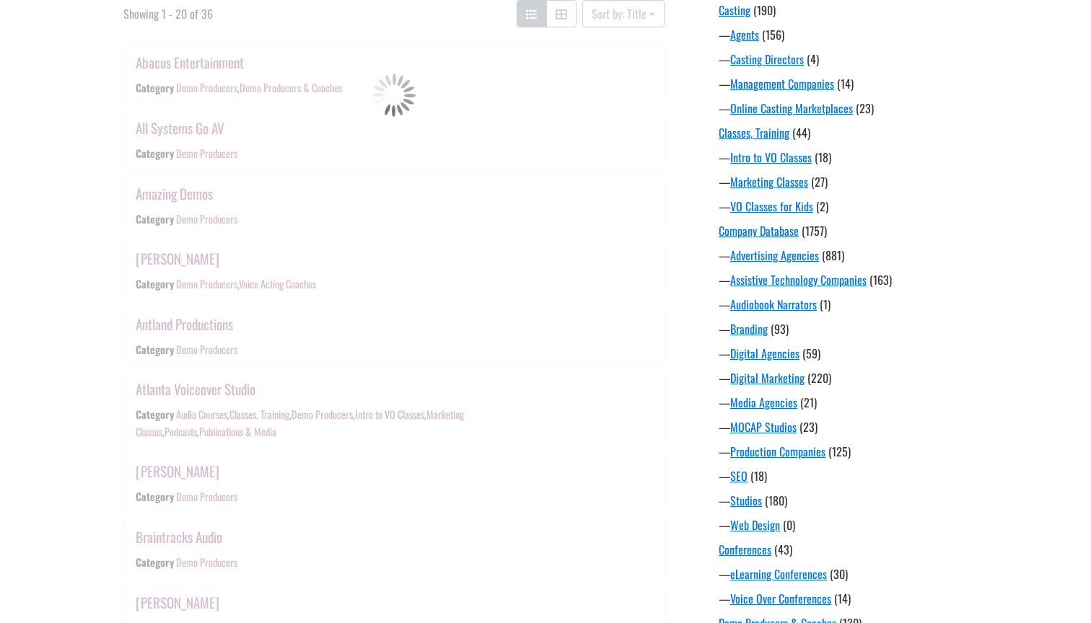 The image size is (1091, 623). Describe the element at coordinates (782, 84) in the screenshot. I see `a: Management Companies` at that location.